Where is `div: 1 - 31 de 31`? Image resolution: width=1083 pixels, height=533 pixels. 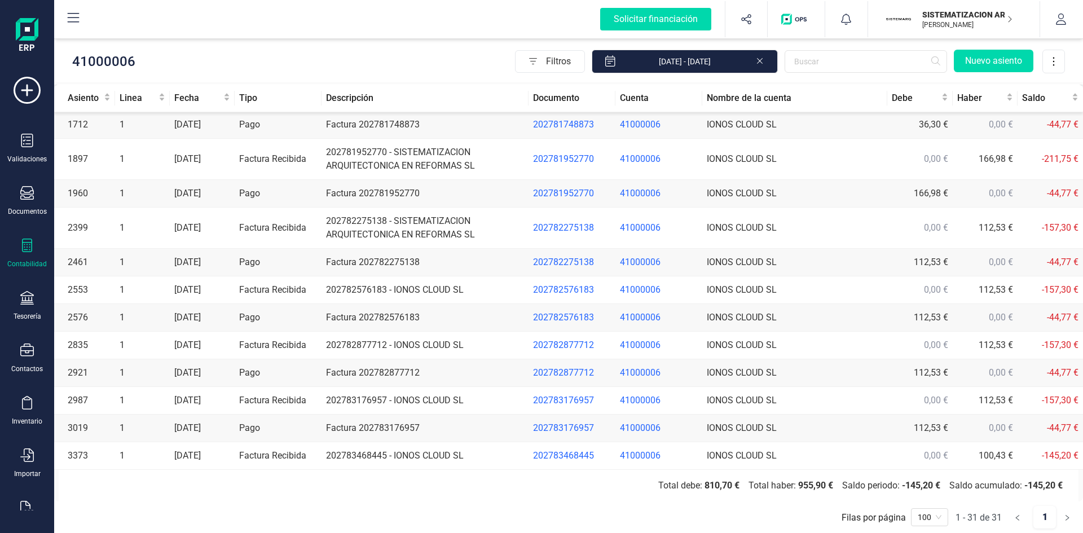 div: 1 - 31 de 31 is located at coordinates (979, 517).